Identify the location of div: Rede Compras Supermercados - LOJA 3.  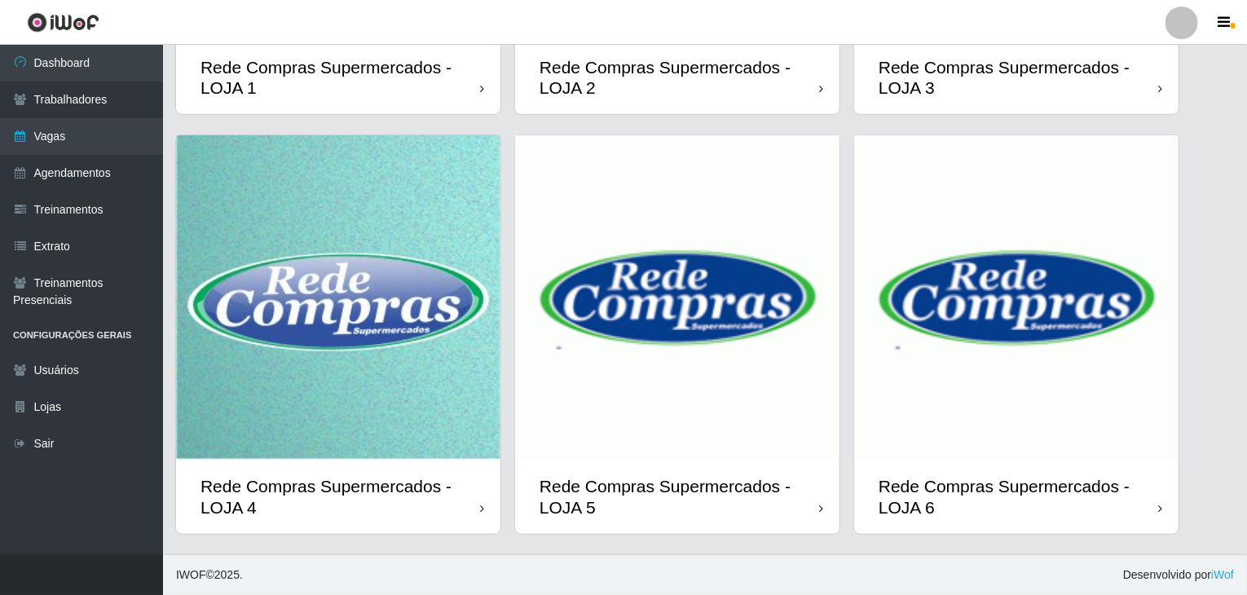
(1018, 77).